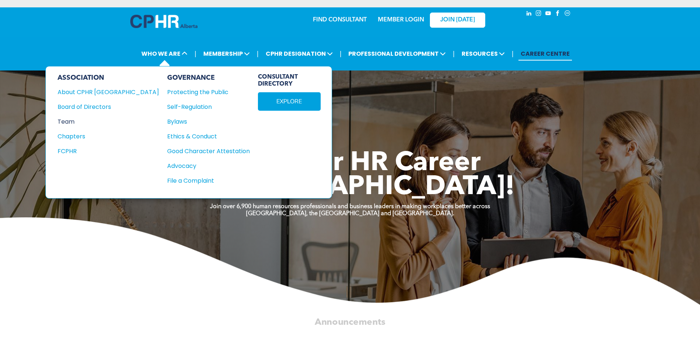 Image resolution: width=700 pixels, height=341 pixels. Describe the element at coordinates (558, 14) in the screenshot. I see `a: facebook` at that location.